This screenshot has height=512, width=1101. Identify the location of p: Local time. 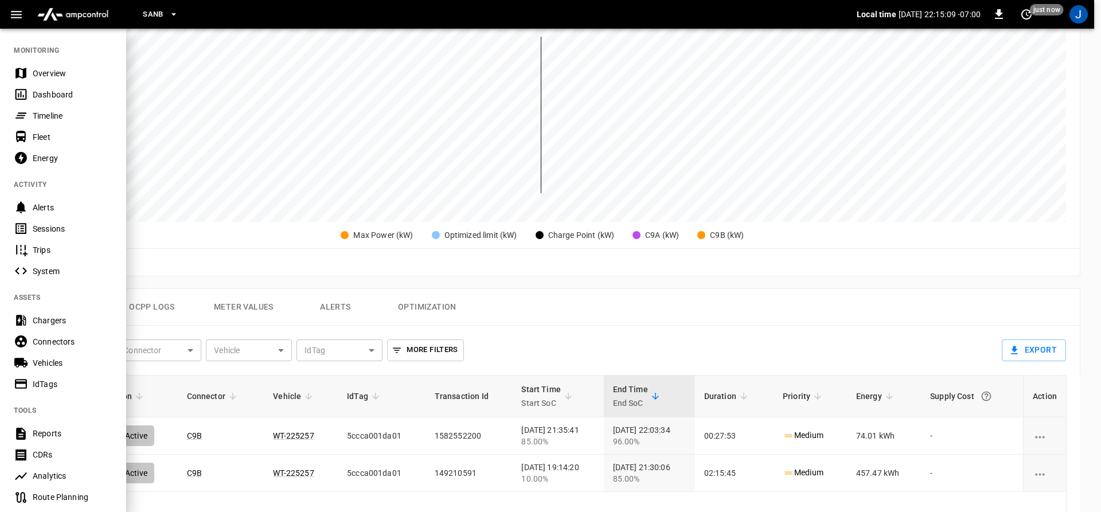
(876, 14).